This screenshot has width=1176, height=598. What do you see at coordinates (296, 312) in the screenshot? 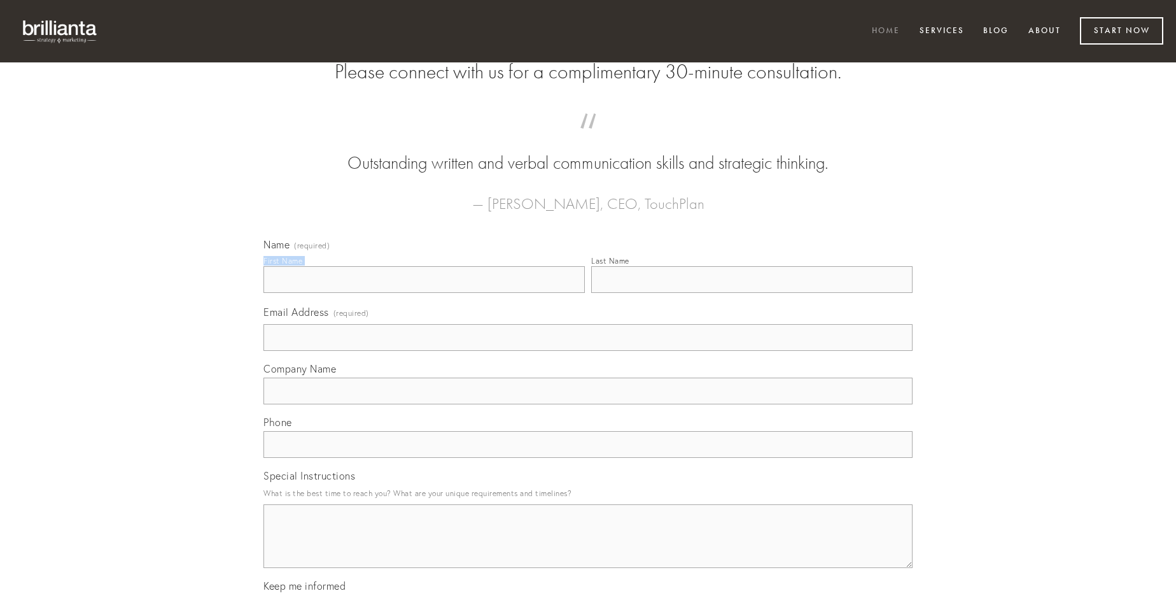
I see `span: Email Address` at bounding box center [296, 312].